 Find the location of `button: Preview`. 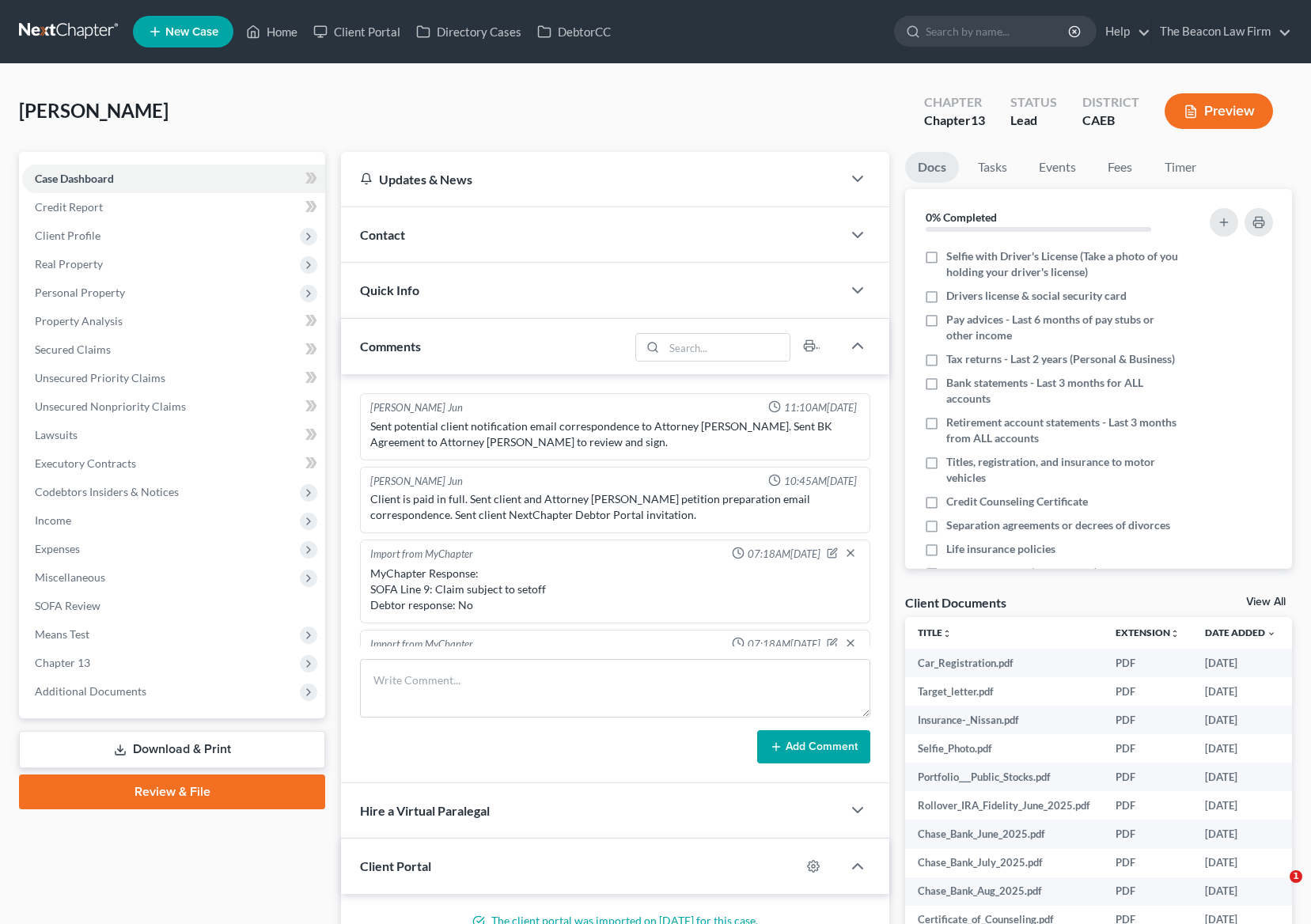

button: Preview is located at coordinates (1218, 110).